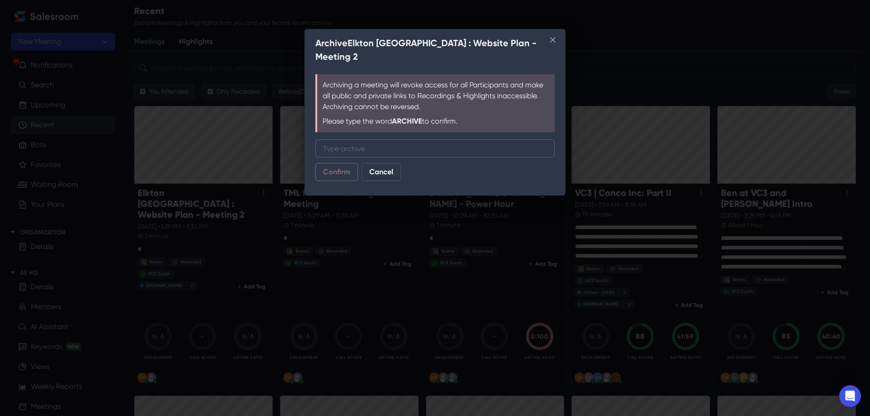  What do you see at coordinates (381, 172) in the screenshot?
I see `button: Cancel` at bounding box center [381, 172].